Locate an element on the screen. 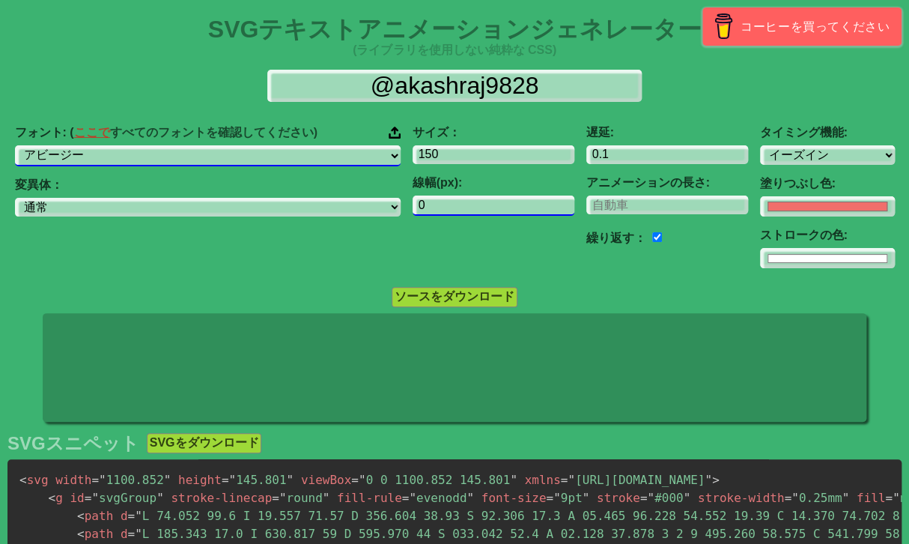  font: 変異体： is located at coordinates (39, 184).